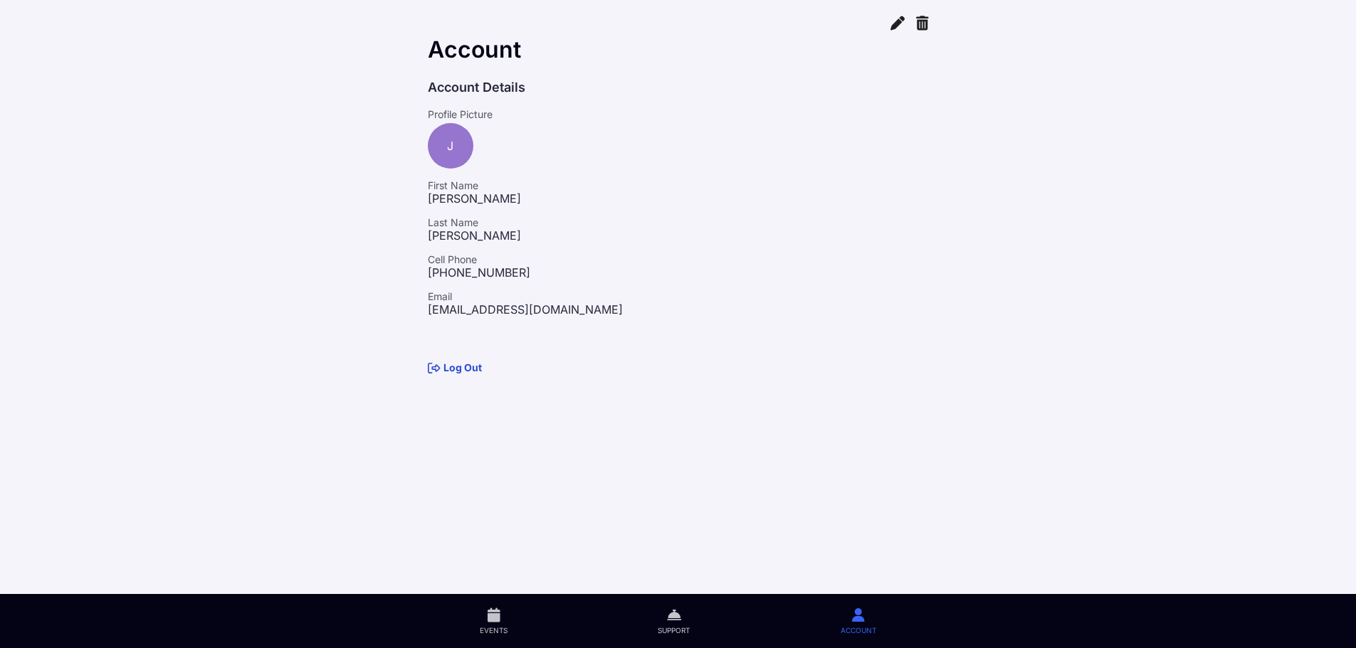 The height and width of the screenshot is (648, 1356). What do you see at coordinates (678, 88) in the screenshot?
I see `p: Account Details` at bounding box center [678, 88].